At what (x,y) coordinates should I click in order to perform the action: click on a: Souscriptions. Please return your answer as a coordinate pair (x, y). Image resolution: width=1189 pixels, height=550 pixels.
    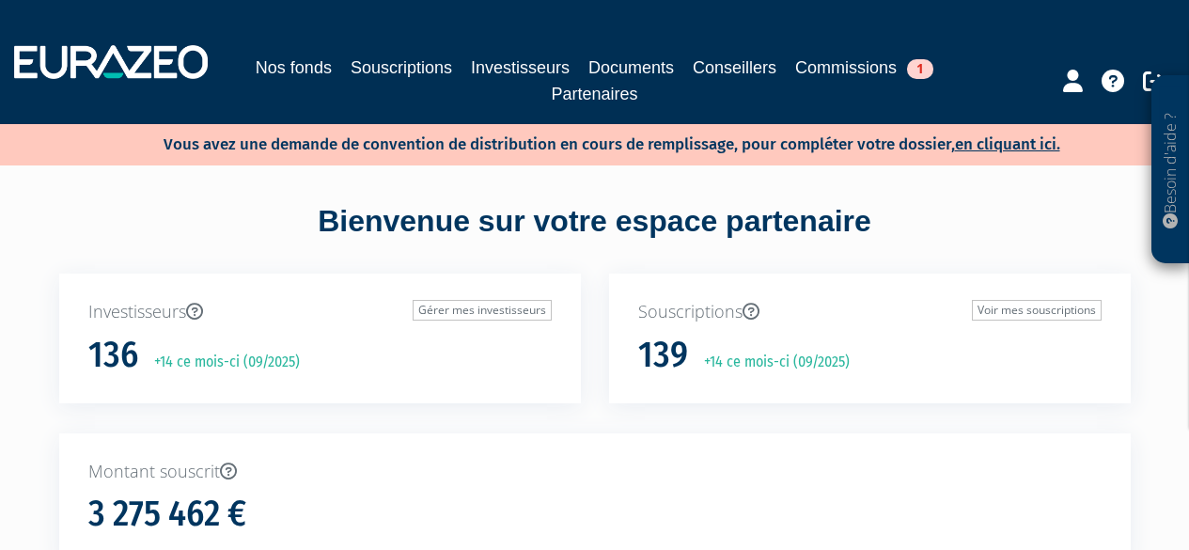
    Looking at the image, I should click on (401, 68).